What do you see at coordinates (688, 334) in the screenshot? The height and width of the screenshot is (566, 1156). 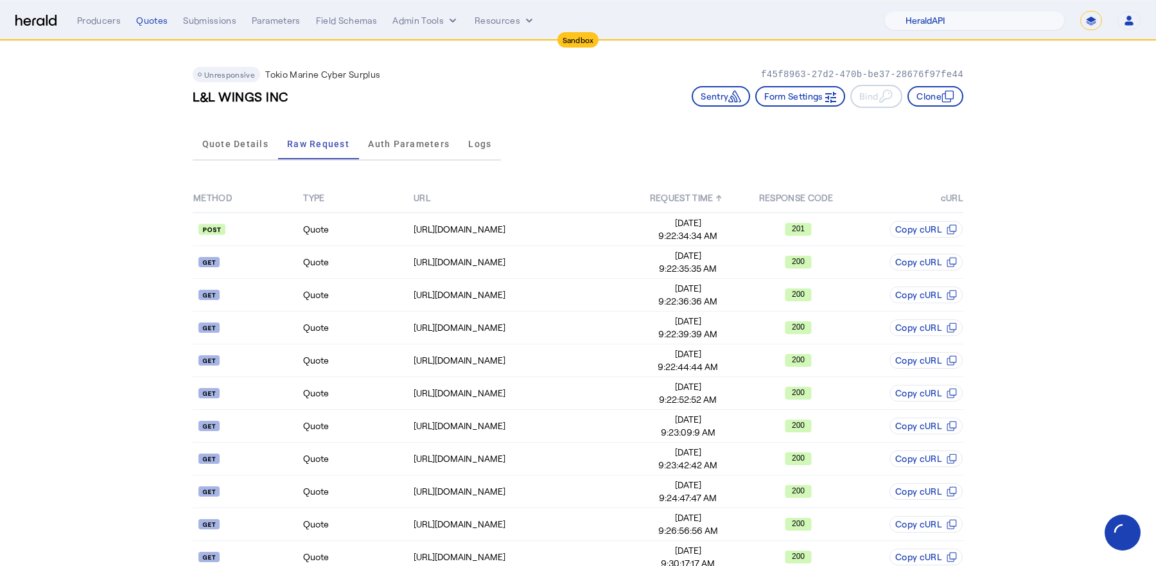 I see `span: 9:22:39:39 AM` at bounding box center [688, 334].